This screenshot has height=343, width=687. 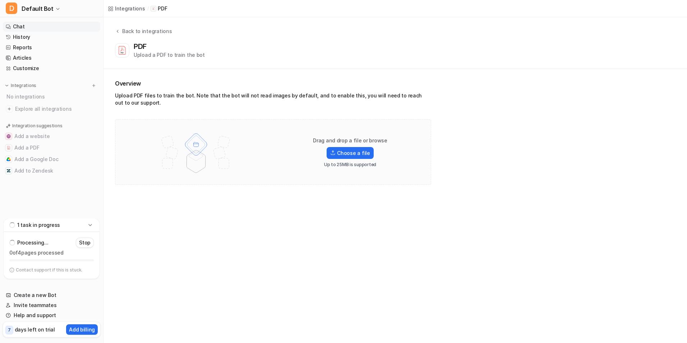 What do you see at coordinates (38, 225) in the screenshot?
I see `p: 1 task in progress` at bounding box center [38, 225].